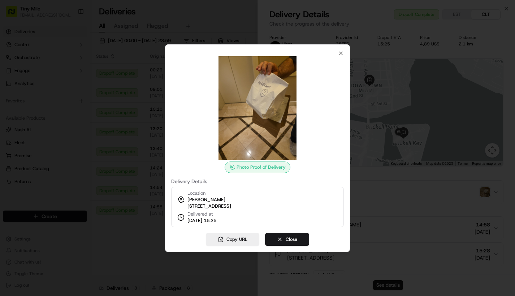 Image resolution: width=515 pixels, height=296 pixels. I want to click on button: Start new chat, so click(127, 75).